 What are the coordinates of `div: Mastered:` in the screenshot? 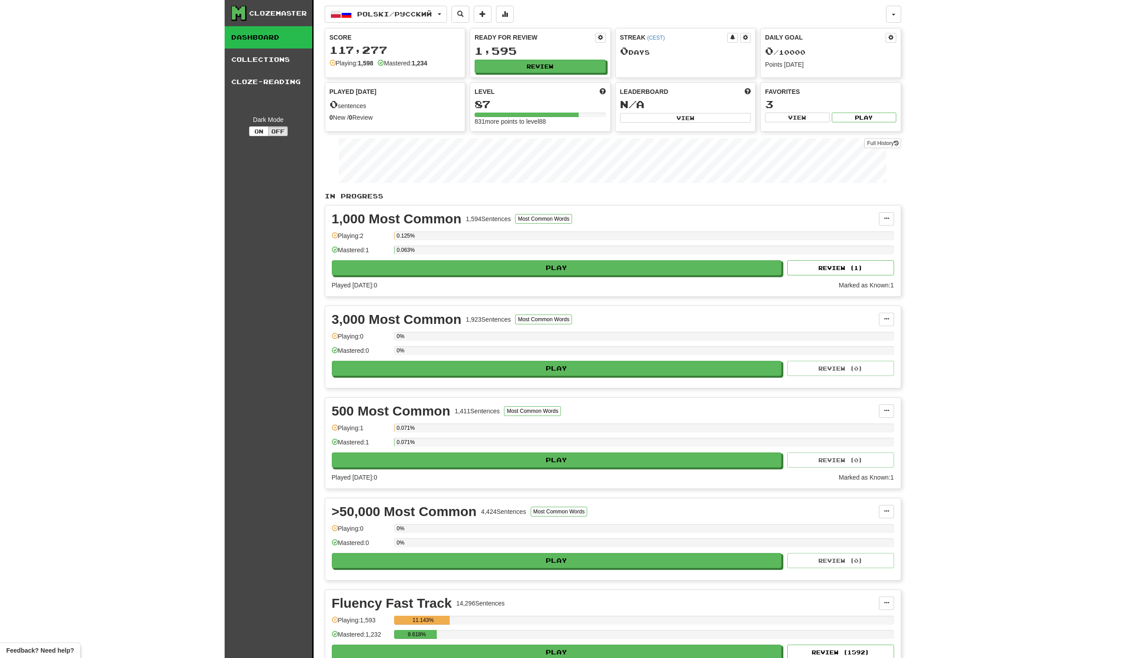 It's located at (402, 63).